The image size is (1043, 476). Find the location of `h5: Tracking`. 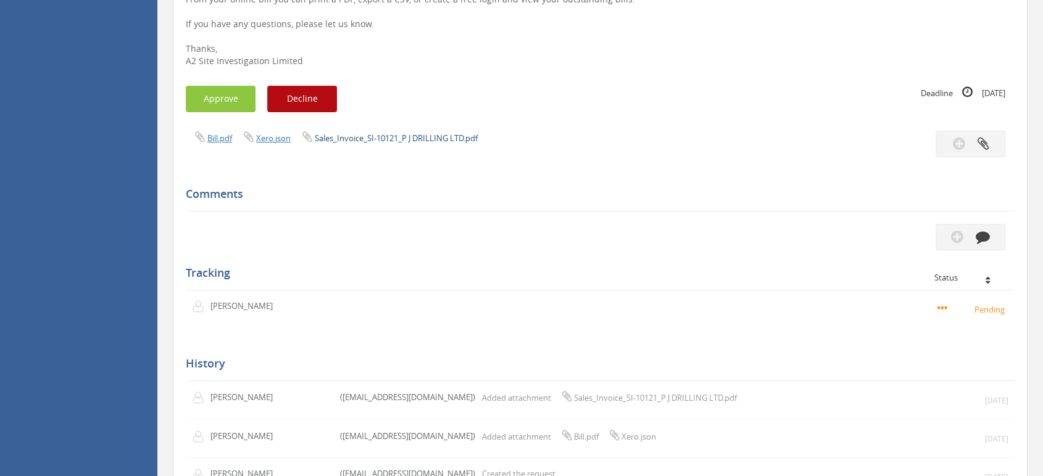

h5: Tracking is located at coordinates (596, 273).